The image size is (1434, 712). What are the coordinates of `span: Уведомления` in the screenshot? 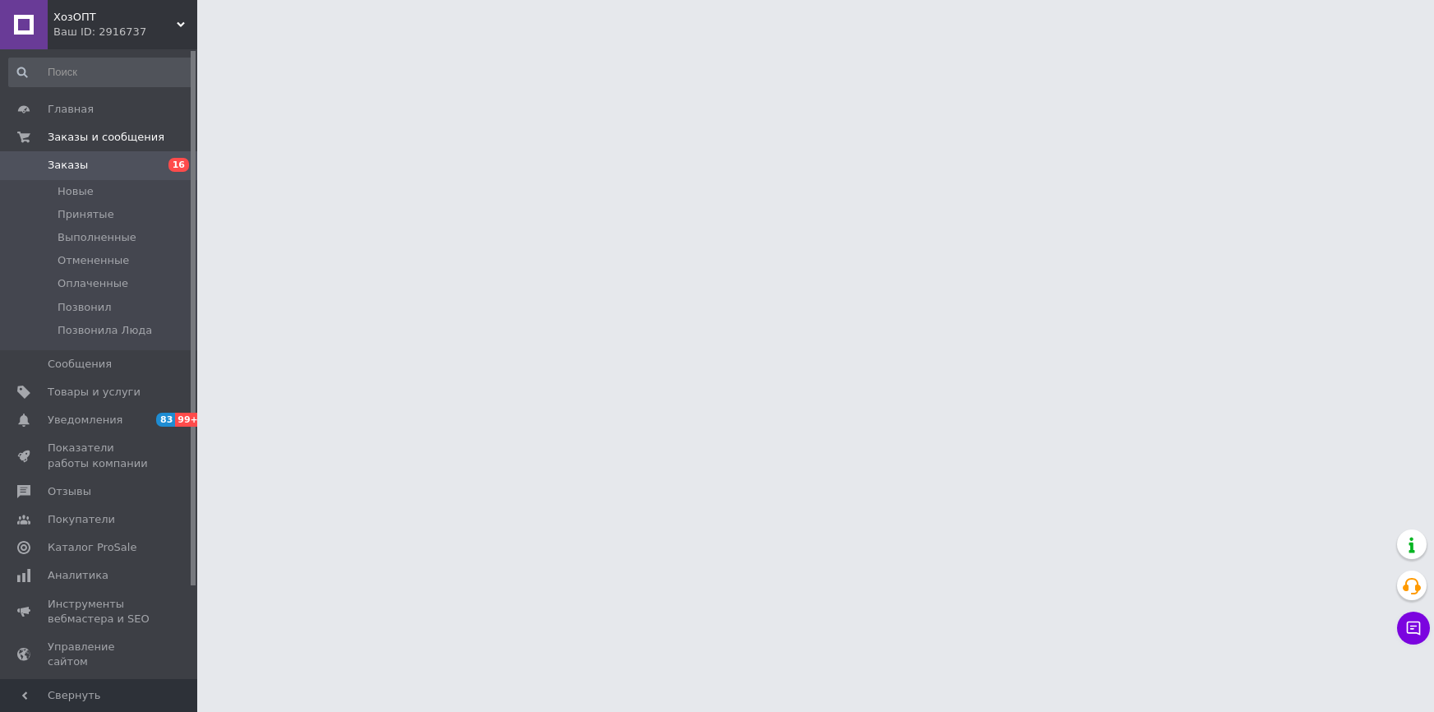 It's located at (85, 420).